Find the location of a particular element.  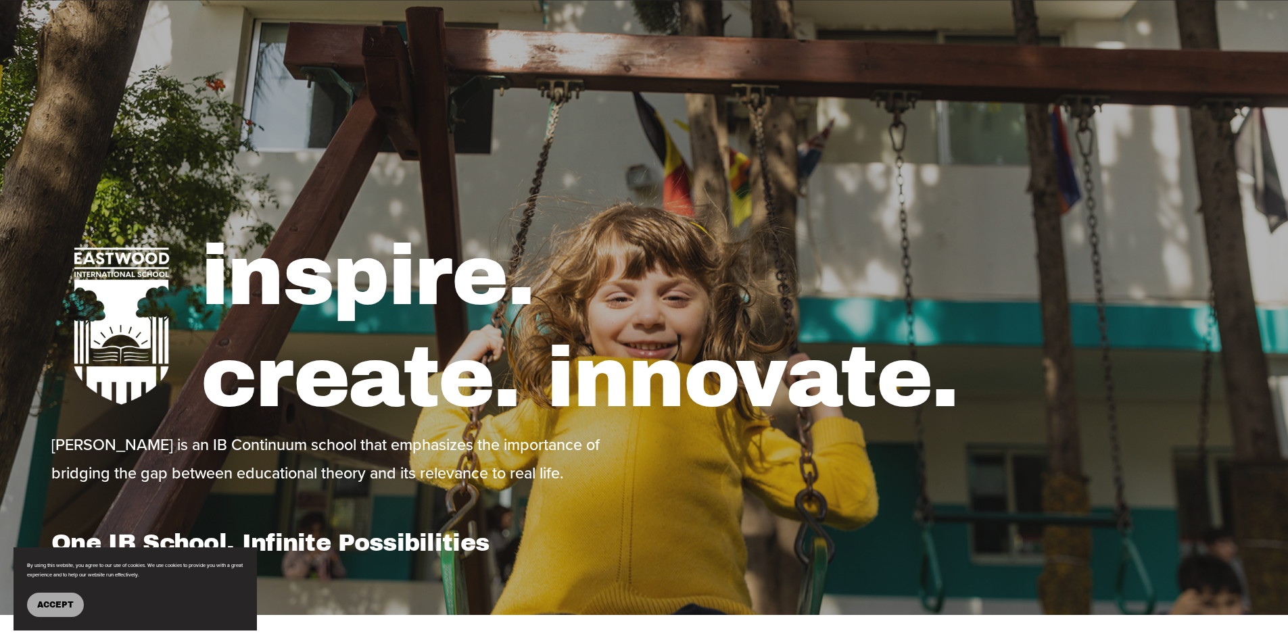

section: Cookie banner is located at coordinates (135, 589).